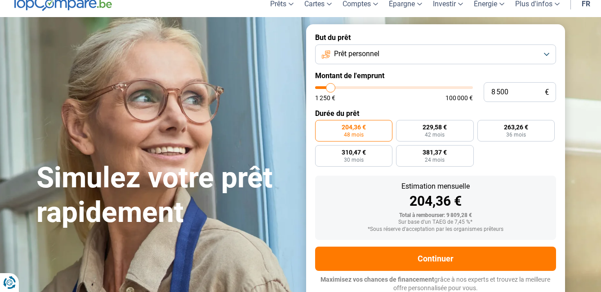 The height and width of the screenshot is (292, 601). I want to click on h1: Simulez votre prêt rapidement, so click(166, 196).